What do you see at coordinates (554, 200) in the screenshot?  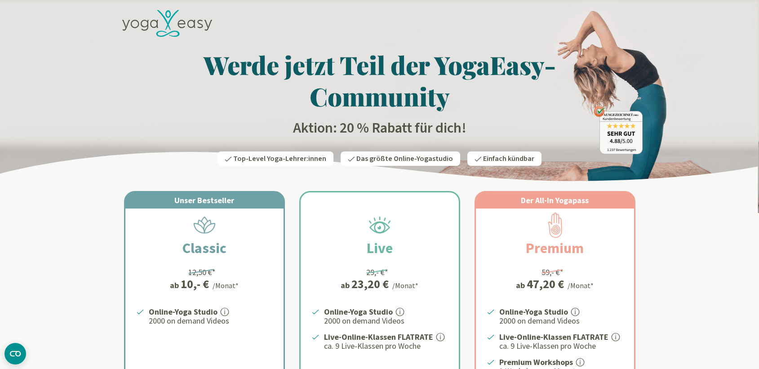 I see `span: Der All-In Yogapass` at bounding box center [554, 200].